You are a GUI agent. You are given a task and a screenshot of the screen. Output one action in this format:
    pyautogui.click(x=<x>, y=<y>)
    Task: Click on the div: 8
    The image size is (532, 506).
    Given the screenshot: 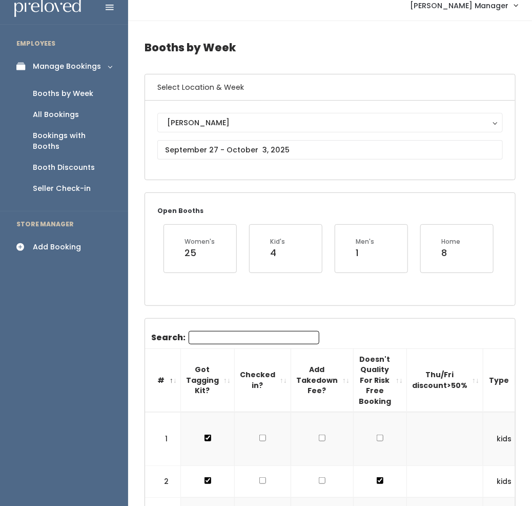 What is the action you would take?
    pyautogui.click(x=451, y=253)
    